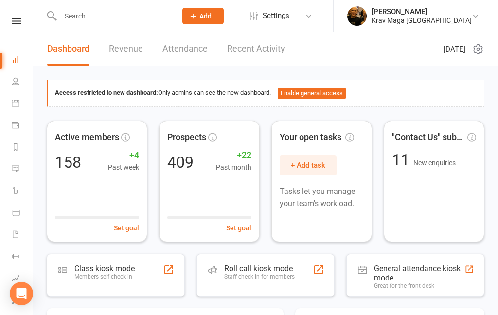 Image resolution: width=498 pixels, height=315 pixels. Describe the element at coordinates (106, 92) in the screenshot. I see `strong: Access restricted to new dashboard:` at that location.